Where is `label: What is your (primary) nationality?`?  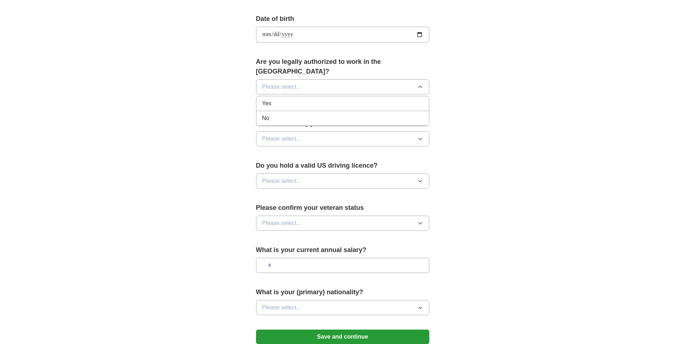
label: What is your (primary) nationality? is located at coordinates (342, 292).